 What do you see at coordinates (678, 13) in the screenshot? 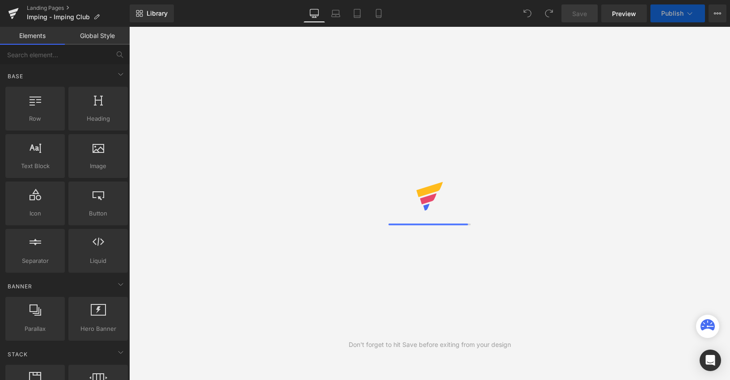
I see `button: Publish` at bounding box center [678, 13].